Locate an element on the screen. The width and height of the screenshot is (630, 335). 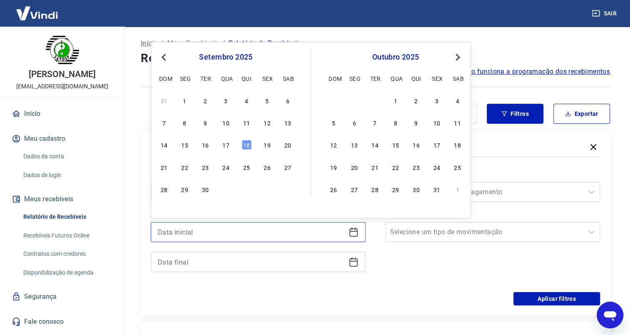
div: Choose segunda-feira, 27 de outubro de 2025 is located at coordinates (355, 189).